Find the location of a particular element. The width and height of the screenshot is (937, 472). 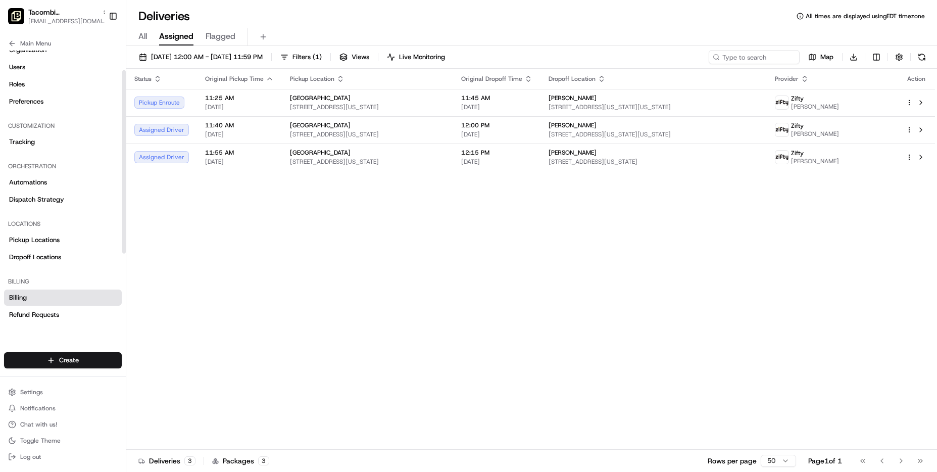

span: Dropoff Location is located at coordinates (572, 79).